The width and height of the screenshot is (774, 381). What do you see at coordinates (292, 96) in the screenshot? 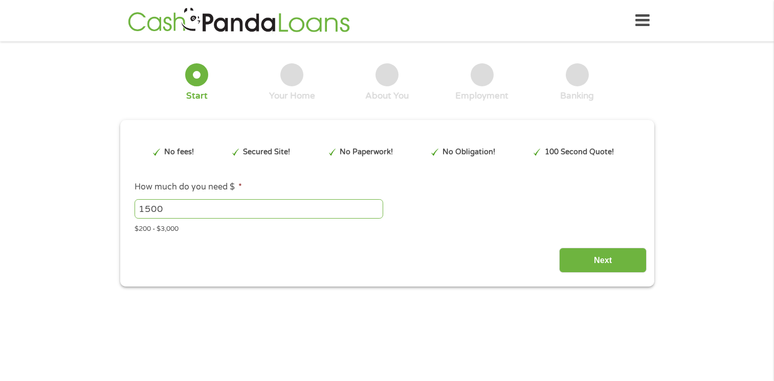
I see `div: Your Home` at bounding box center [292, 96].